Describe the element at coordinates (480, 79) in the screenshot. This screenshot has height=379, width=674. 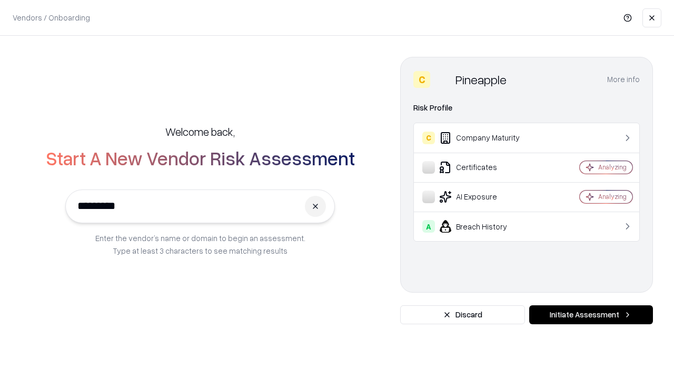
I see `div: Pineapple` at that location.